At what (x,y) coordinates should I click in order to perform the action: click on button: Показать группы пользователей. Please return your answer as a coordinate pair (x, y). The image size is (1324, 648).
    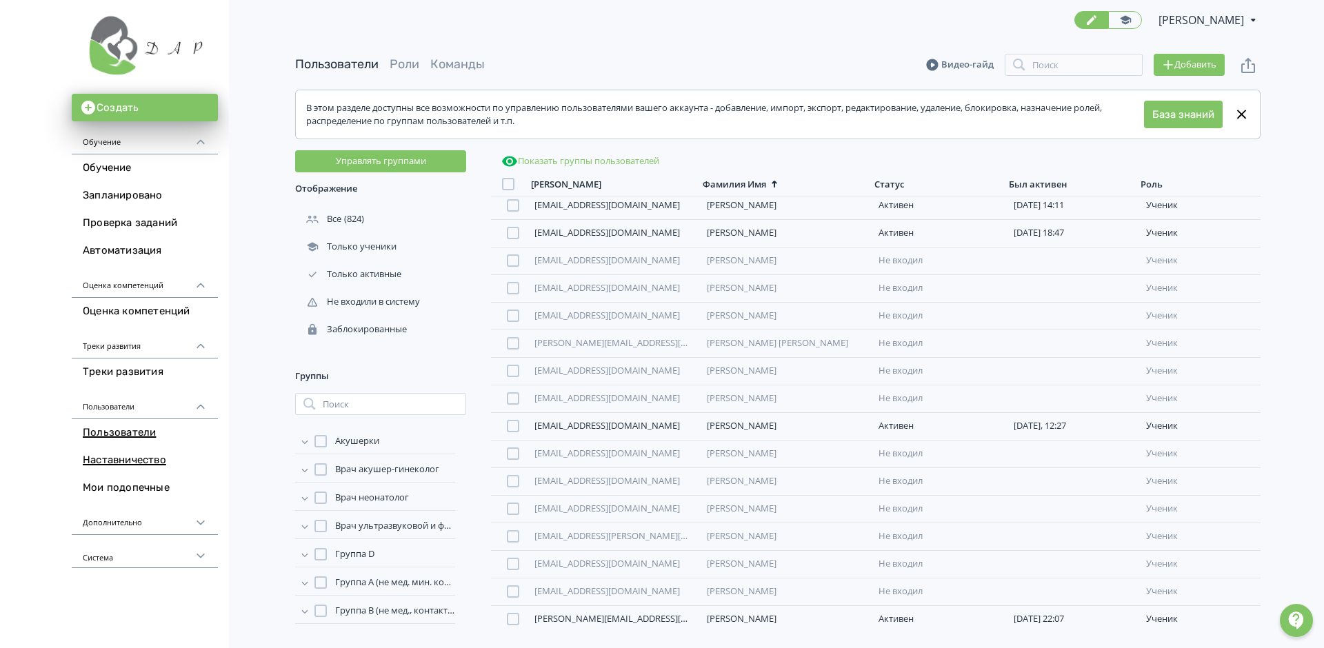
    Looking at the image, I should click on (580, 161).